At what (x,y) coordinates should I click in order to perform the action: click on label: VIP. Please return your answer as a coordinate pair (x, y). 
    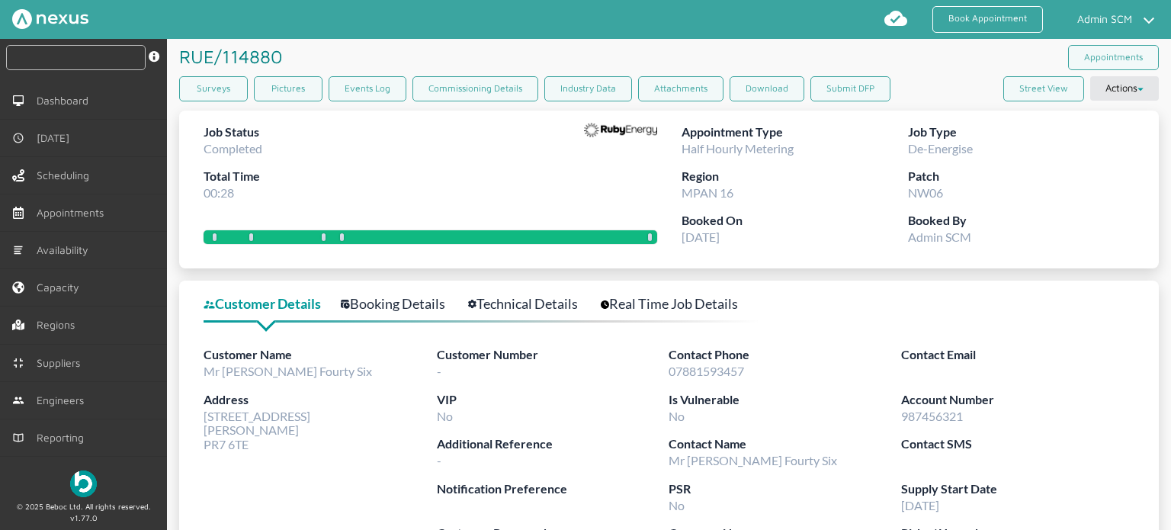
    Looking at the image, I should click on (553, 399).